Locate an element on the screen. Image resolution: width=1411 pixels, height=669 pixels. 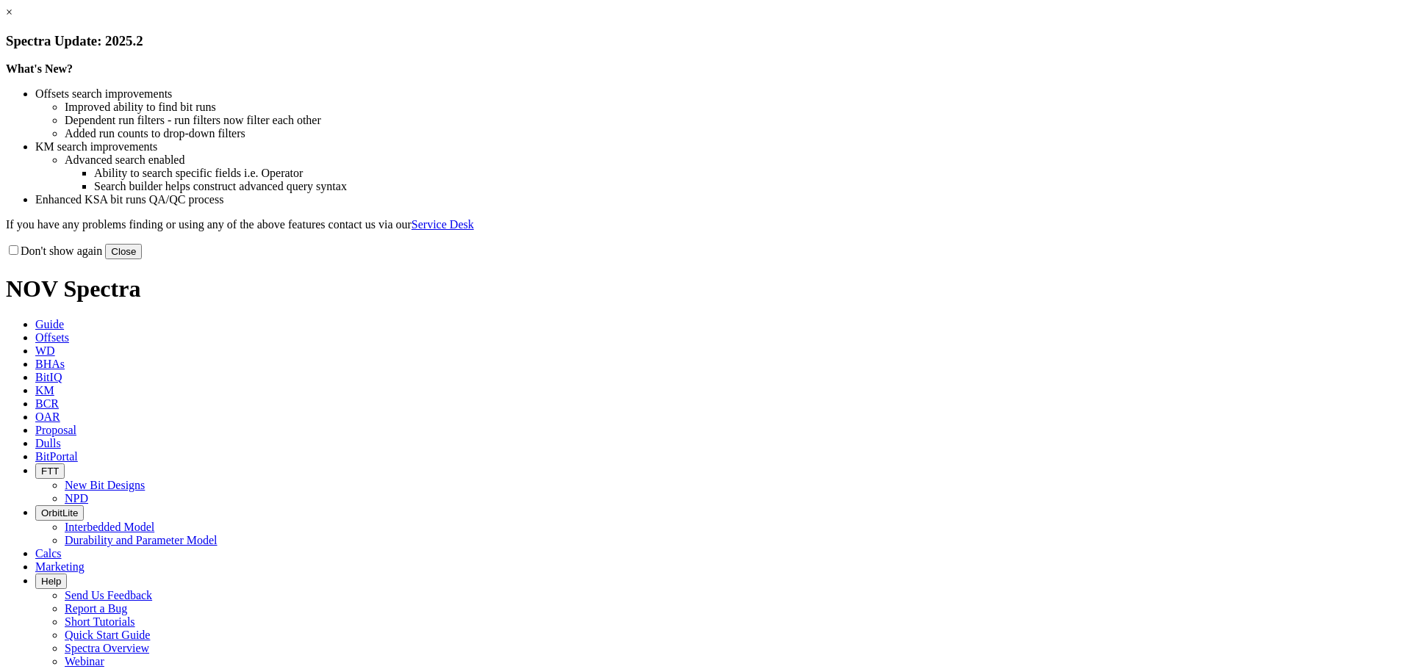
span: Help is located at coordinates (51, 581).